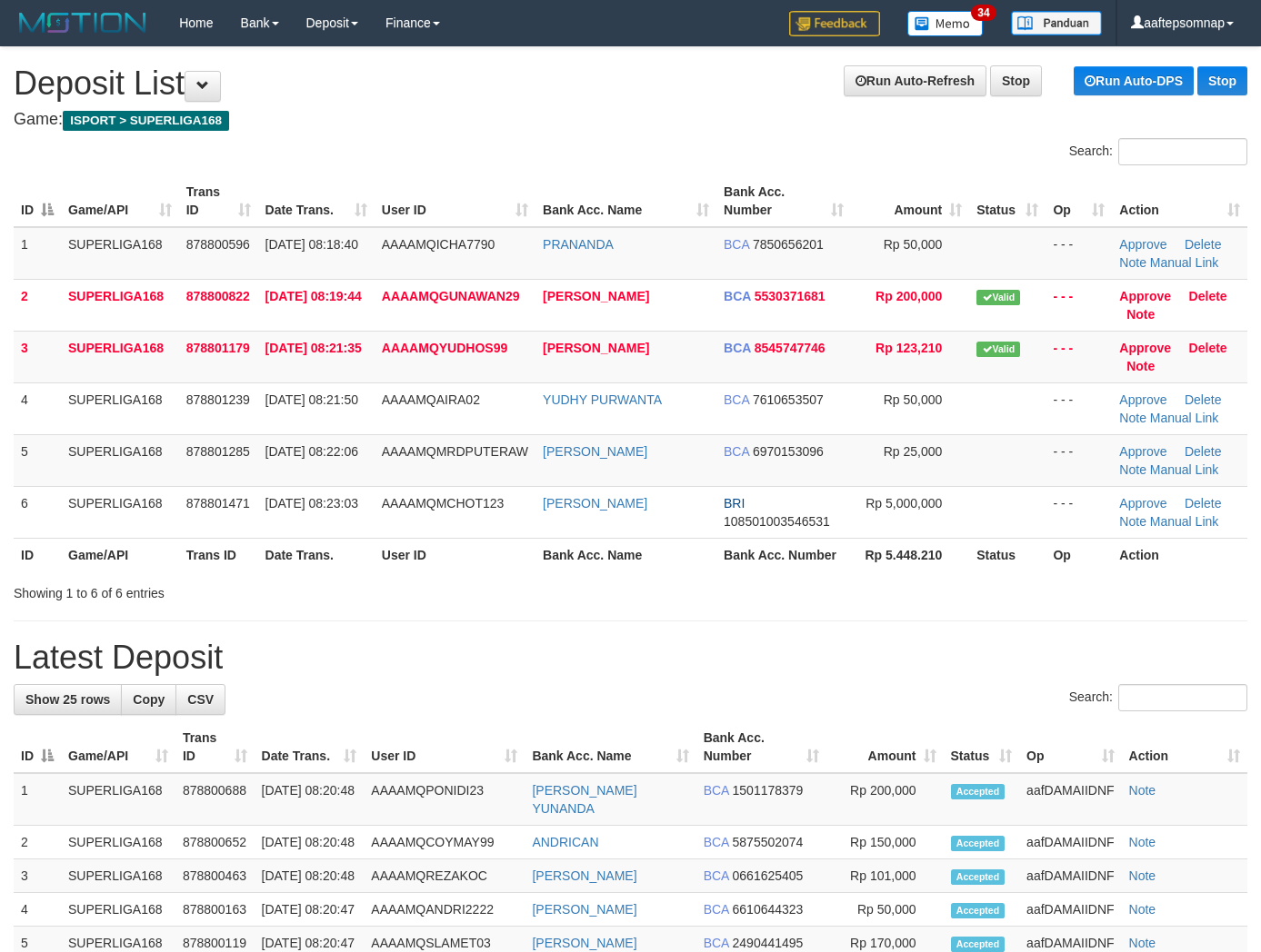  What do you see at coordinates (218, 348) in the screenshot?
I see `span: 878801179` at bounding box center [218, 348].